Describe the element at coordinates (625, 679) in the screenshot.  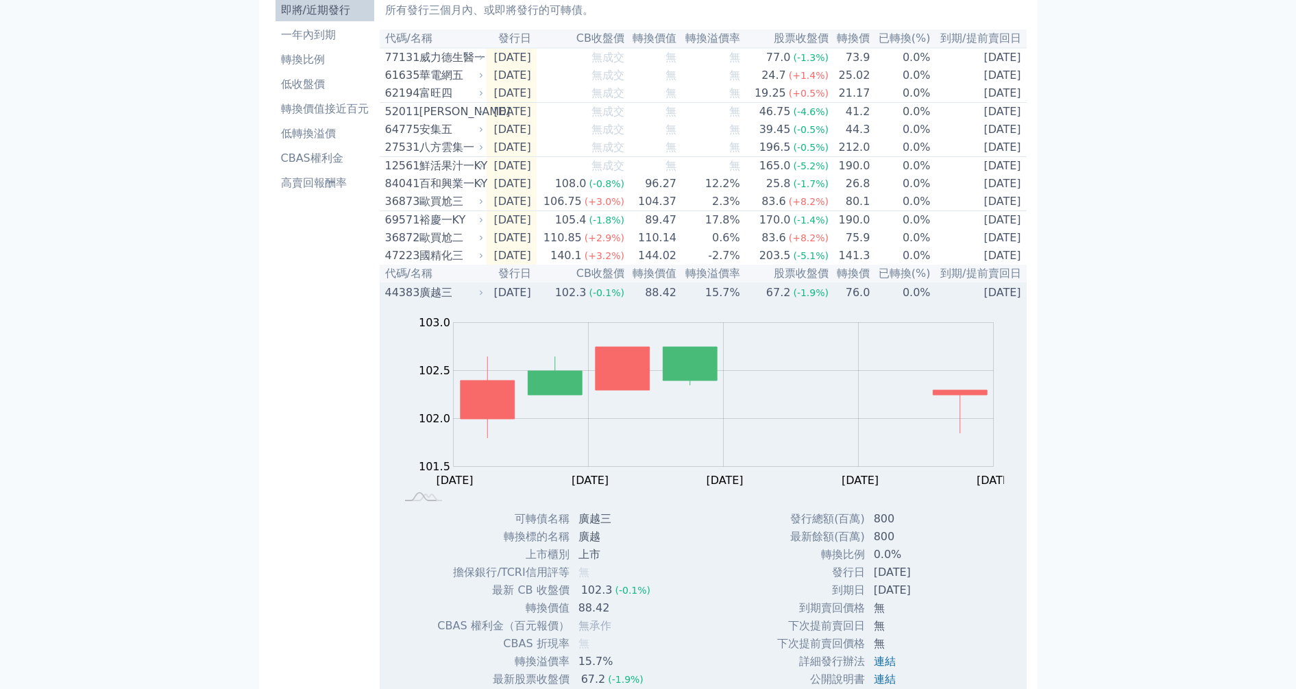
I see `span: (-1.9%)` at that location.